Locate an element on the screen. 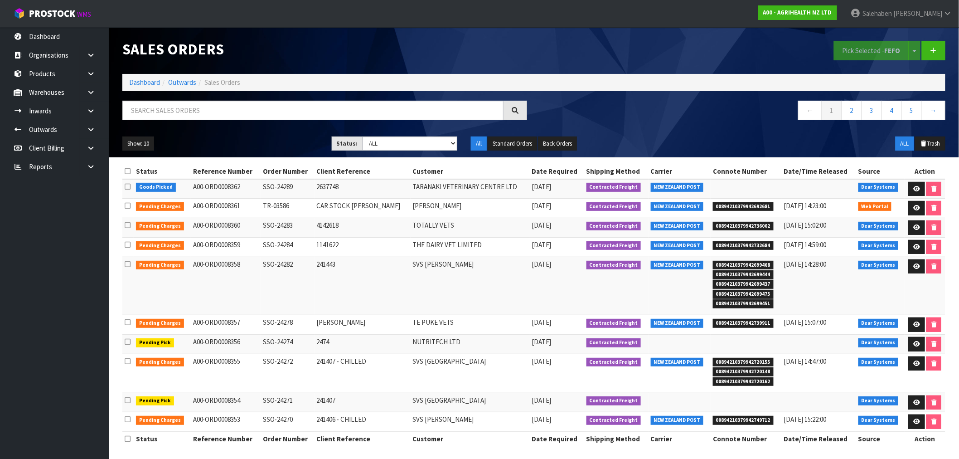 This screenshot has height=459, width=959. th: Order Number is located at coordinates (287, 171).